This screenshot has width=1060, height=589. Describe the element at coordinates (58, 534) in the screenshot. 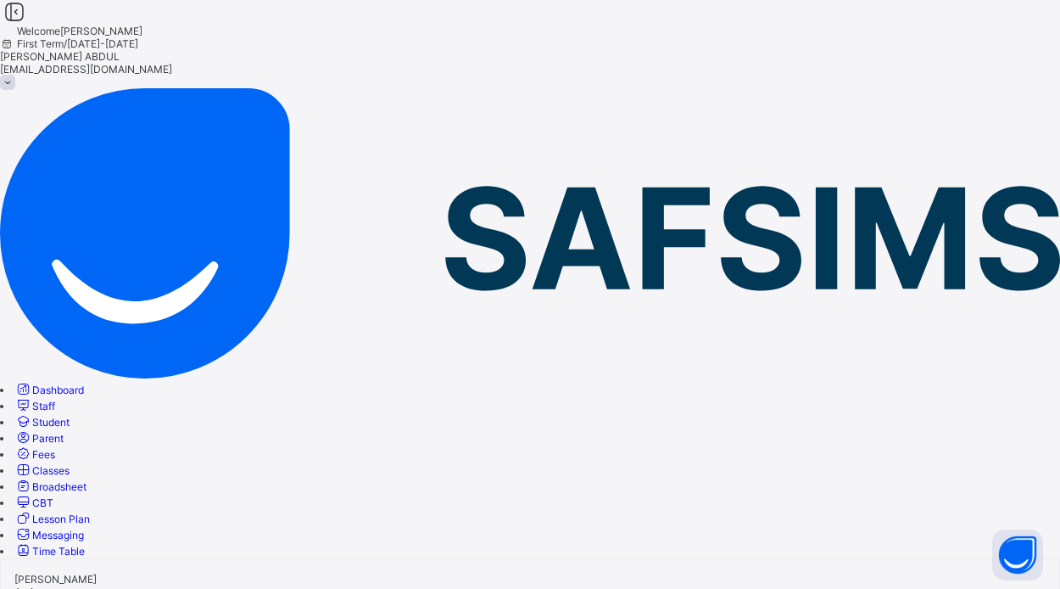

I see `span: Messaging` at that location.